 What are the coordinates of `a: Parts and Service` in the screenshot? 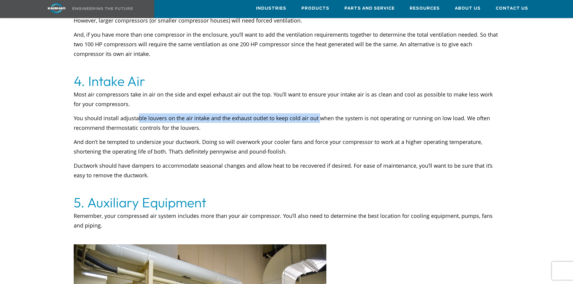 It's located at (370, 8).